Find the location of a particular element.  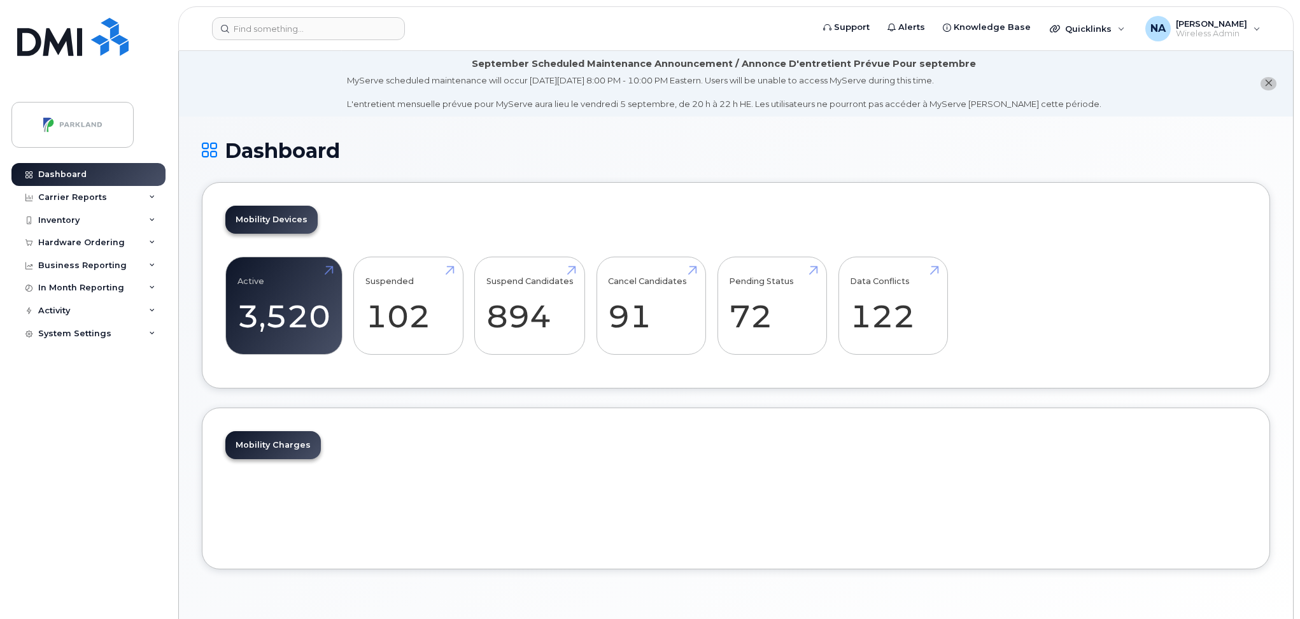

a: Data Conflicts 122 is located at coordinates (892, 306).